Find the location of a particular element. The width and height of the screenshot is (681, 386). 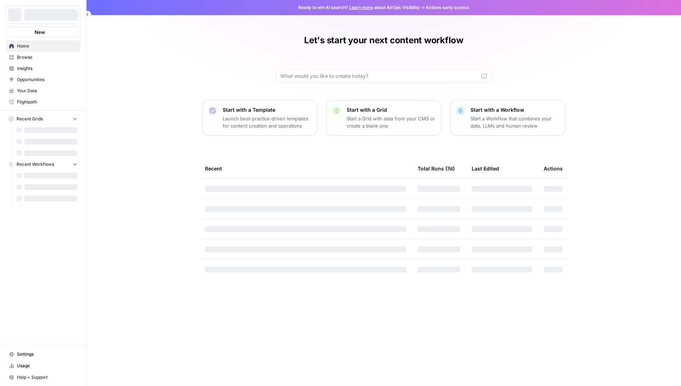

span: Usage is located at coordinates (47, 366).